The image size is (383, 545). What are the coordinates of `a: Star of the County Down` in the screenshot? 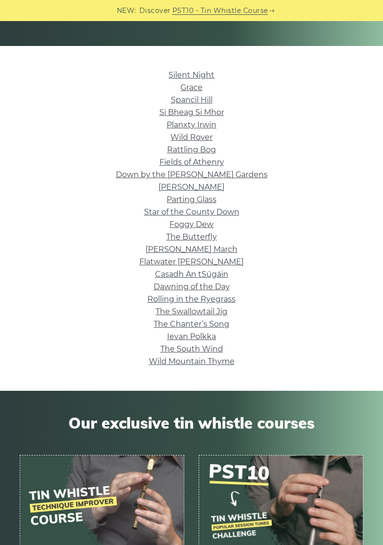 It's located at (192, 212).